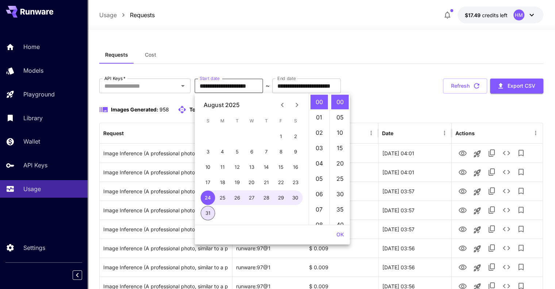 The image size is (555, 289). What do you see at coordinates (183, 86) in the screenshot?
I see `button: Open` at bounding box center [183, 86].